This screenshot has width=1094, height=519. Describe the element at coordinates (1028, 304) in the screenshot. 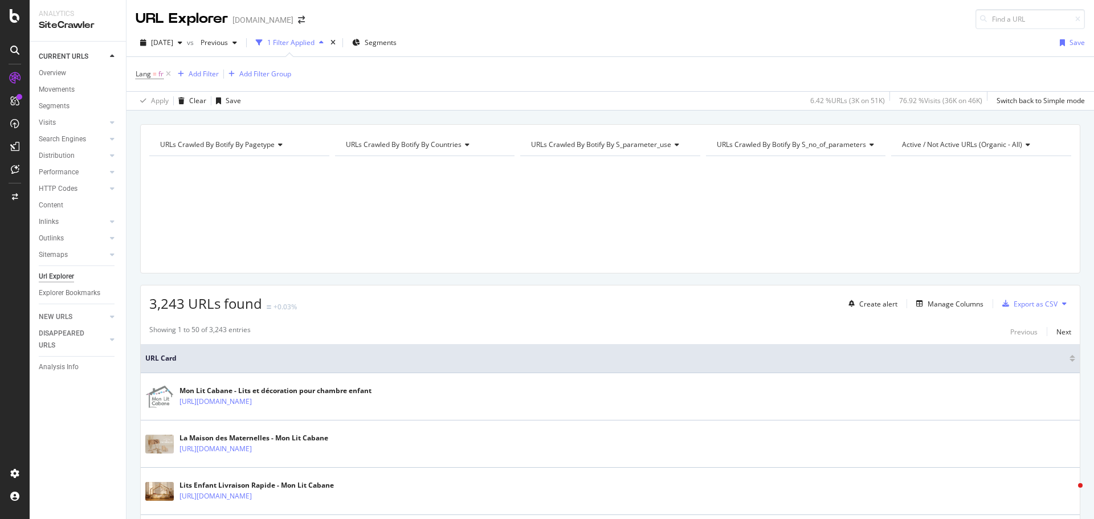

I see `button: Export as CSV` at that location.